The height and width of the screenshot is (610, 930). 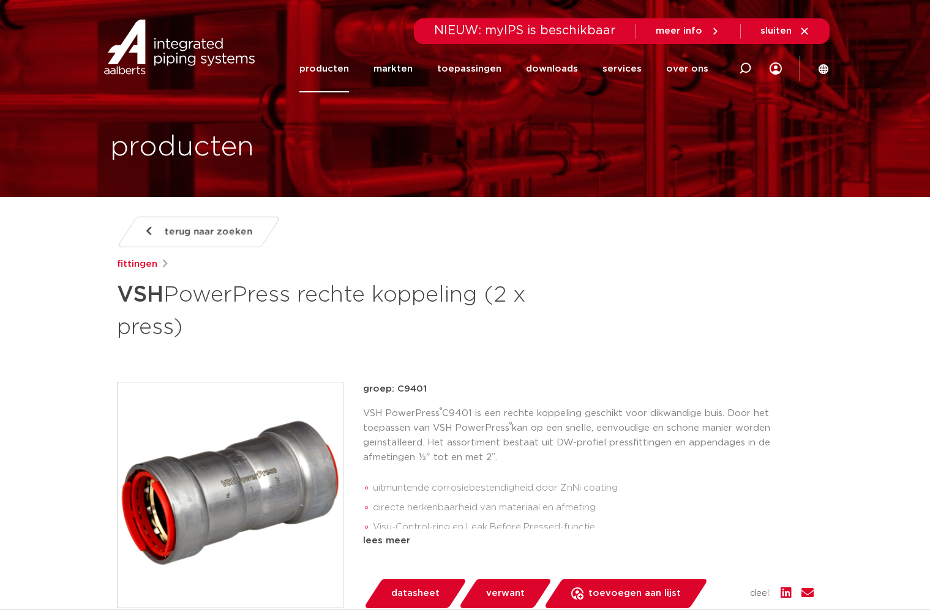 What do you see at coordinates (679, 31) in the screenshot?
I see `span: meer info` at bounding box center [679, 31].